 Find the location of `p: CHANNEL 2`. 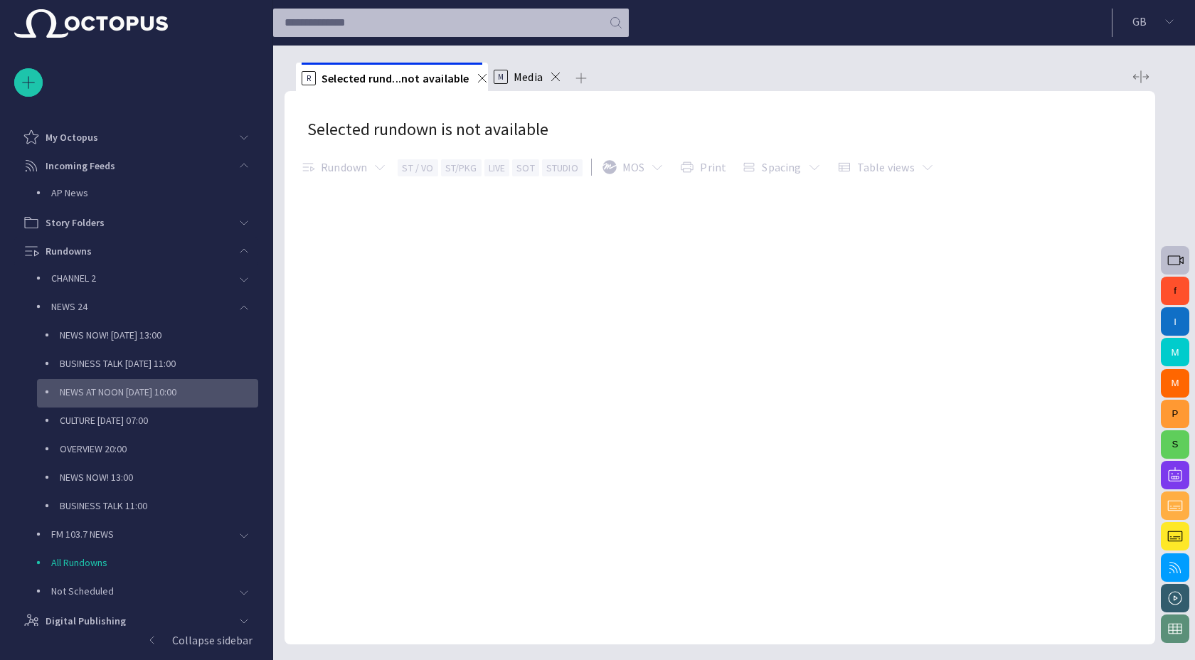

p: CHANNEL 2 is located at coordinates (140, 278).